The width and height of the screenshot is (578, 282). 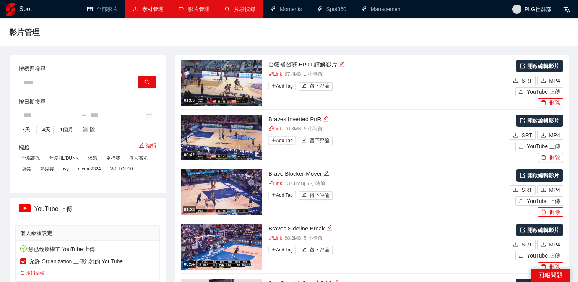 What do you see at coordinates (382, 9) in the screenshot?
I see `a: thunderboltManagement` at bounding box center [382, 9].